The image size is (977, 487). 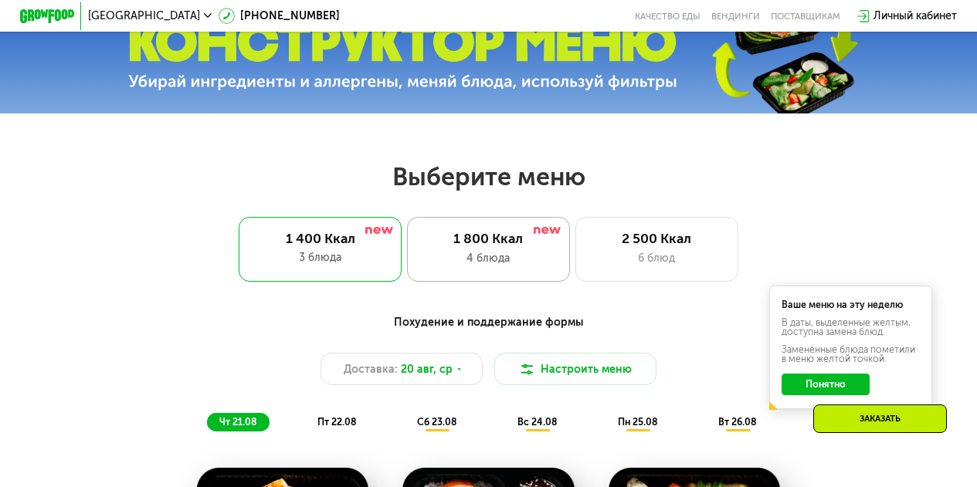 What do you see at coordinates (737, 422) in the screenshot?
I see `span: вт 26.08` at bounding box center [737, 422].